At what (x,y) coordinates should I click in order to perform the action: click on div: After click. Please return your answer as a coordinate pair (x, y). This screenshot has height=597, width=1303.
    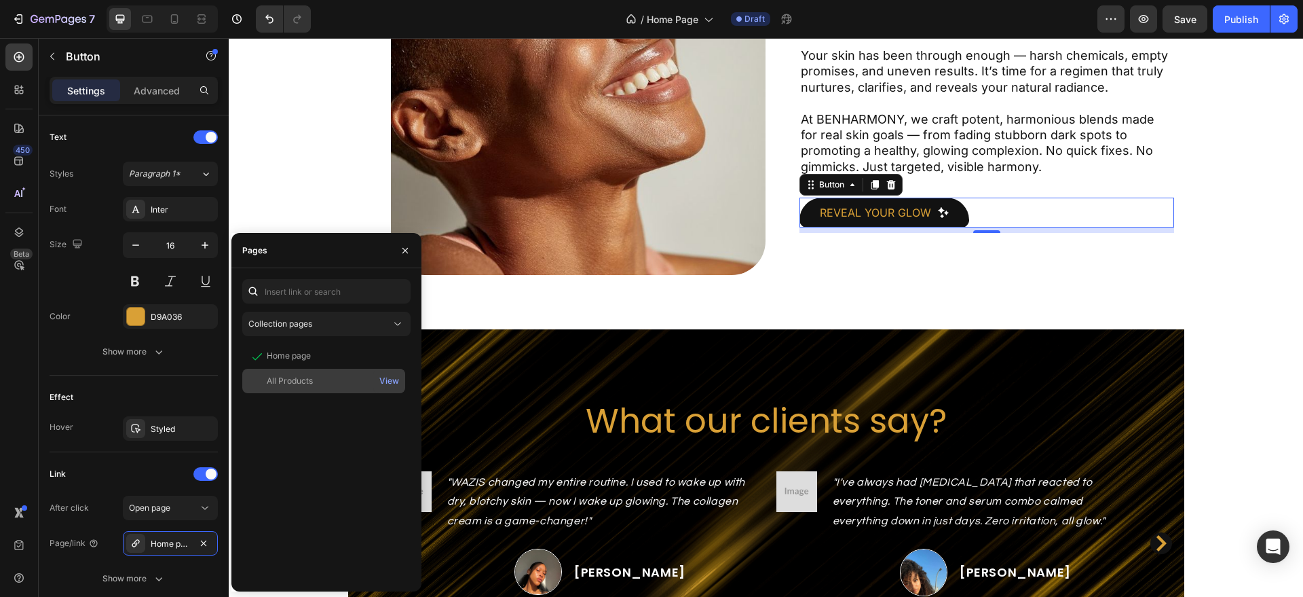
    Looking at the image, I should click on (69, 508).